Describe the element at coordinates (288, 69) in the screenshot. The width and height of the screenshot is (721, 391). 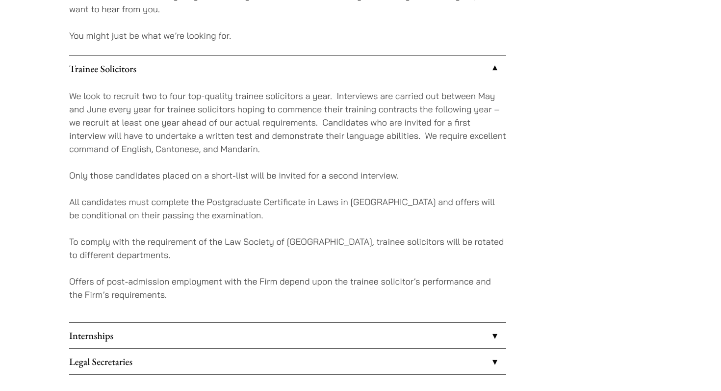
I see `a: Trainee Solicitors` at that location.